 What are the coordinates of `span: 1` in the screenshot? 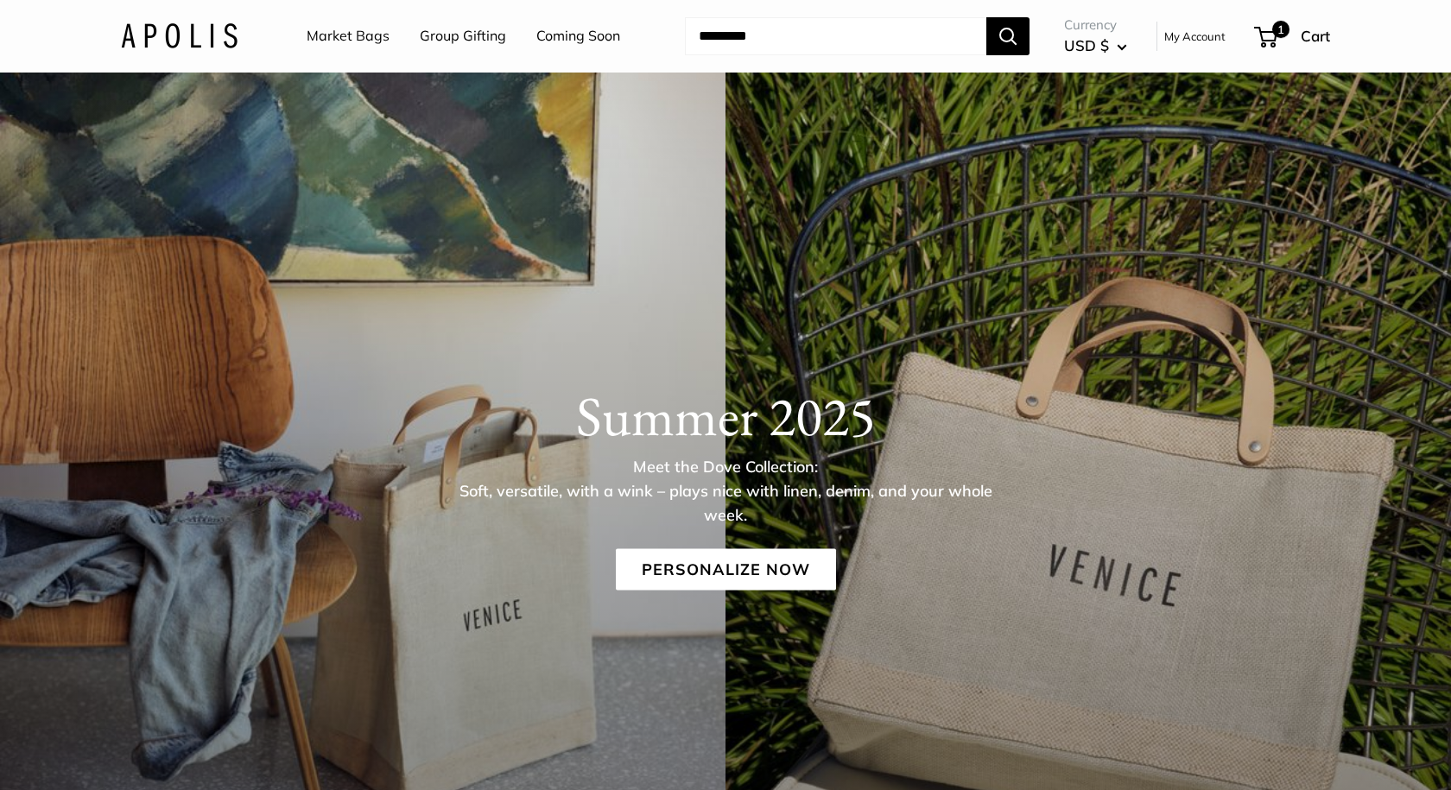 It's located at (1281, 29).